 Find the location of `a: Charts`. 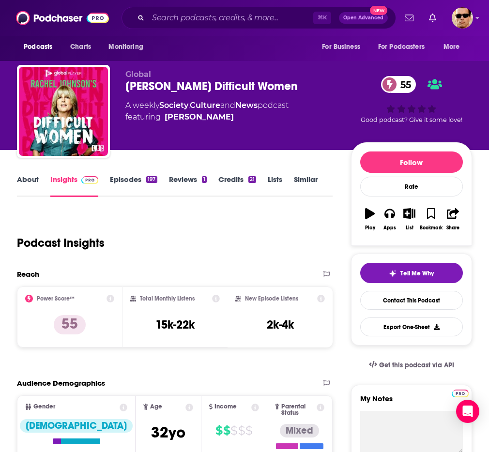

a: Charts is located at coordinates (80, 47).